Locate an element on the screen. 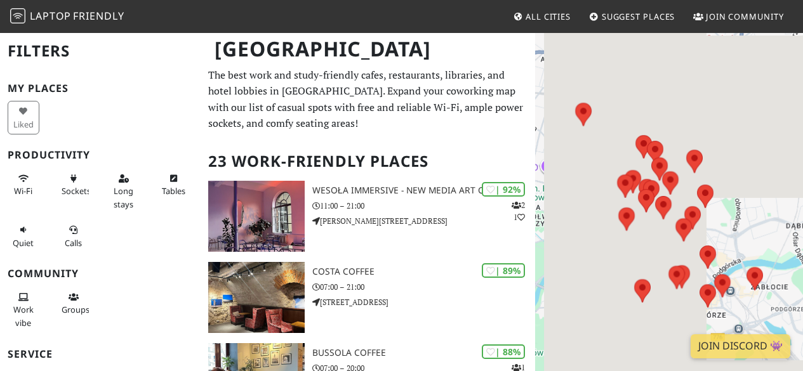 This screenshot has height=371, width=803. span: Laptop is located at coordinates (50, 16).